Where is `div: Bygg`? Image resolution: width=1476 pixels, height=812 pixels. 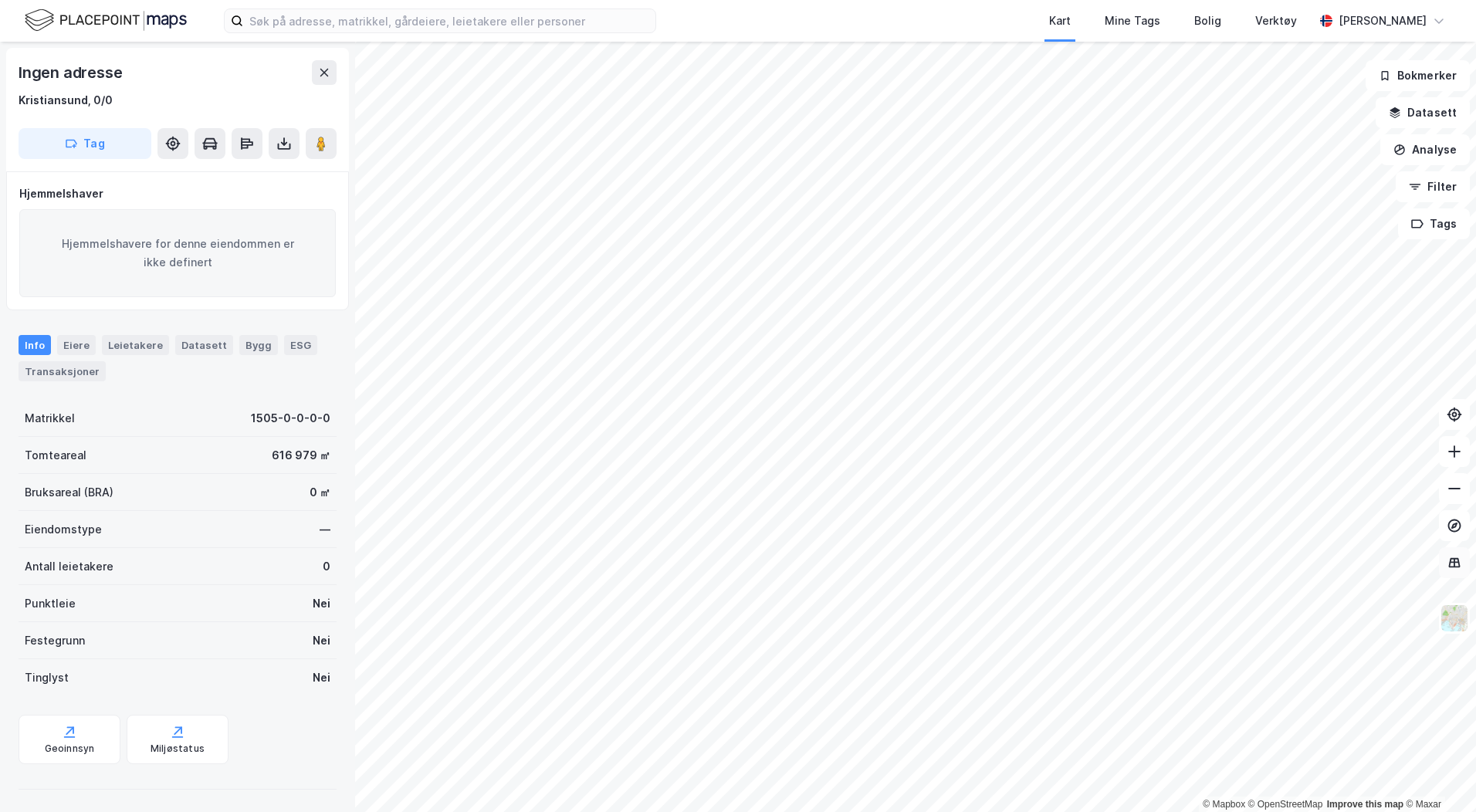 div: Bygg is located at coordinates (258, 344).